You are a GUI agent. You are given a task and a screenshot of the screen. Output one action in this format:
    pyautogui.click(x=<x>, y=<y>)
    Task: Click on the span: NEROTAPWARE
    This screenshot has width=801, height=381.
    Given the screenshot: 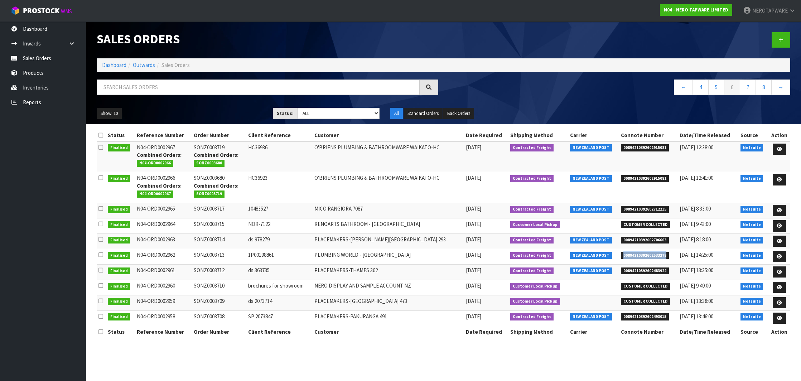 What is the action you would take?
    pyautogui.click(x=770, y=10)
    